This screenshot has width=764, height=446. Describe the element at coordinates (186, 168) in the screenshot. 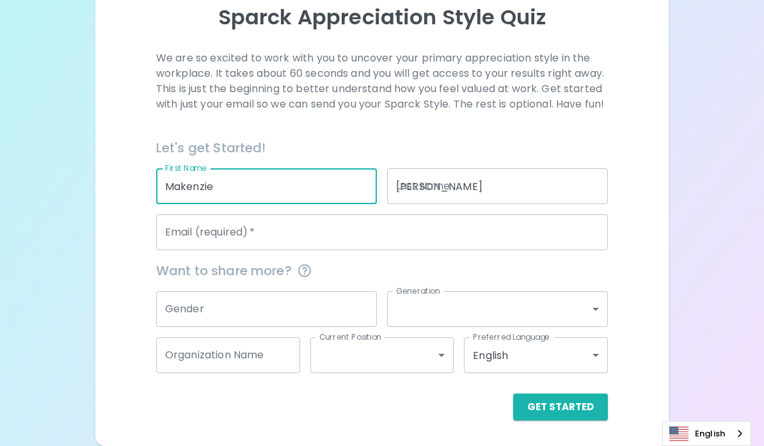

I see `label: First Name` at that location.